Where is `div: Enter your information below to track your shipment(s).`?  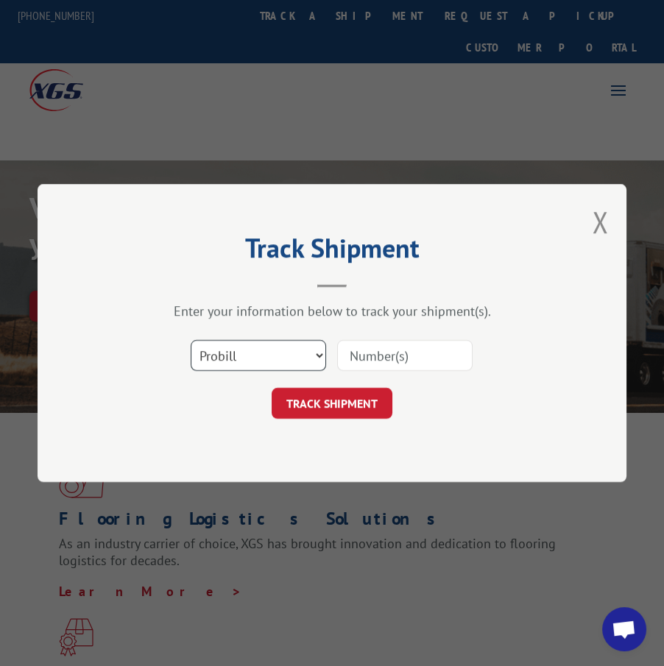 div: Enter your information below to track your shipment(s). is located at coordinates (332, 311).